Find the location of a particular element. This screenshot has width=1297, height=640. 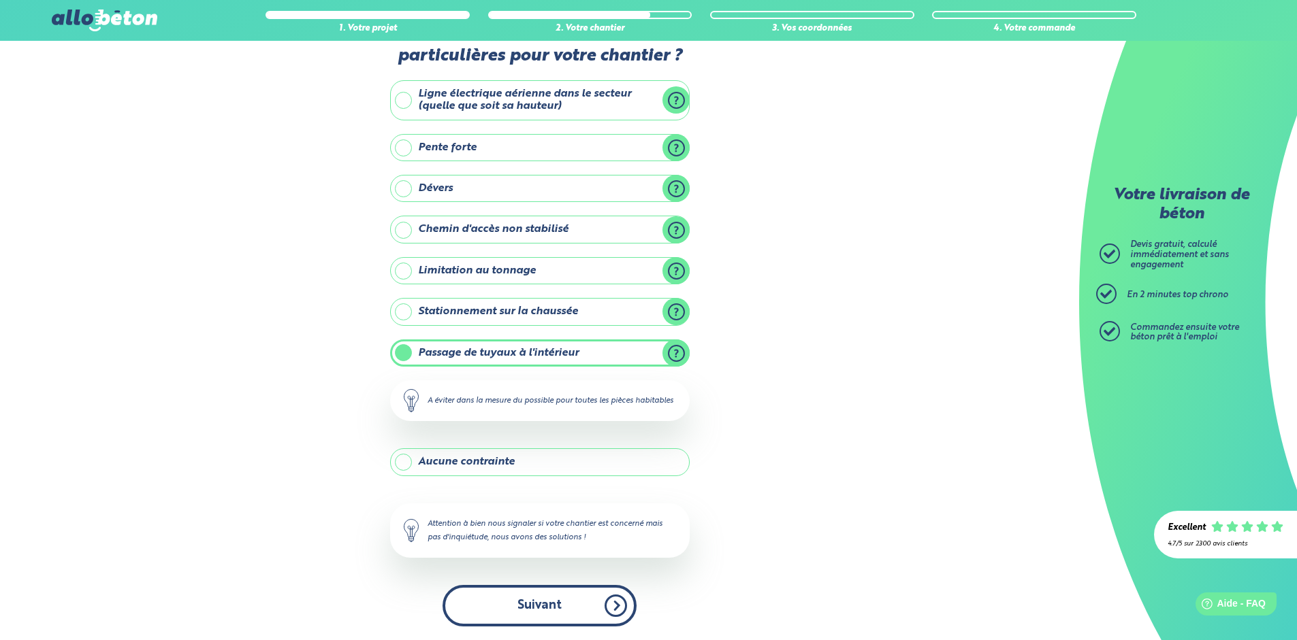

div: A éviter dans la mesure du possible pour toutes les pièces habitables is located at coordinates (540, 401).